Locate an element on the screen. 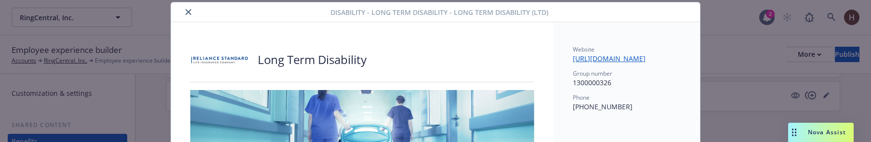  button: Nova Assist is located at coordinates (820, 132).